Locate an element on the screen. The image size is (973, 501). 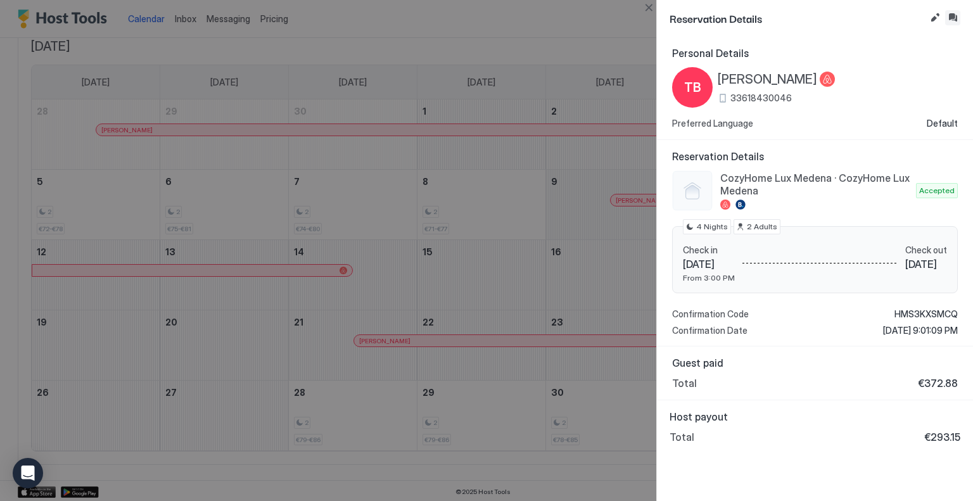
button: Inbox is located at coordinates (953, 18).